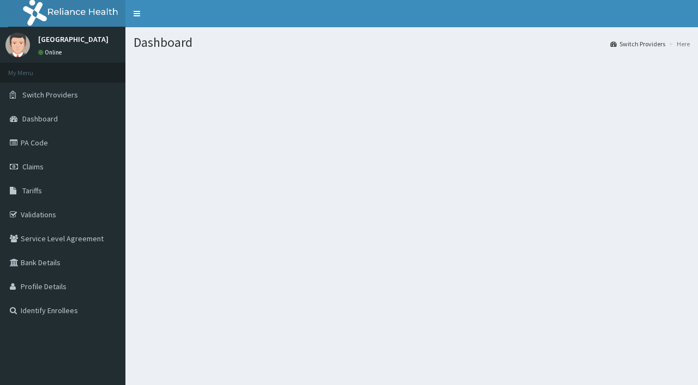 The image size is (698, 385). What do you see at coordinates (678, 44) in the screenshot?
I see `li: Here` at bounding box center [678, 44].